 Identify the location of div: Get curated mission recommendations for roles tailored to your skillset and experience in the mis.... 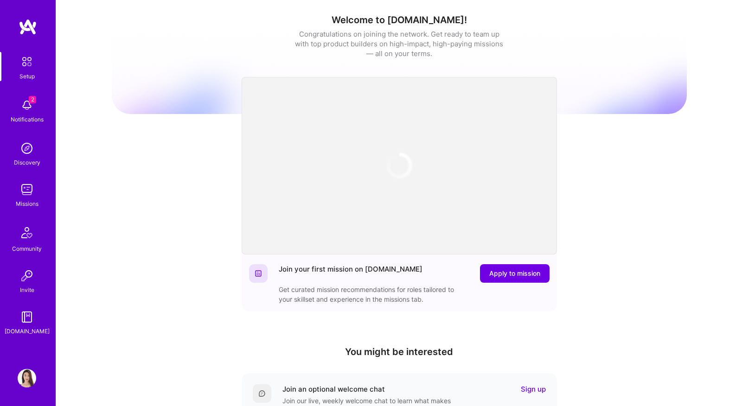
(371, 294).